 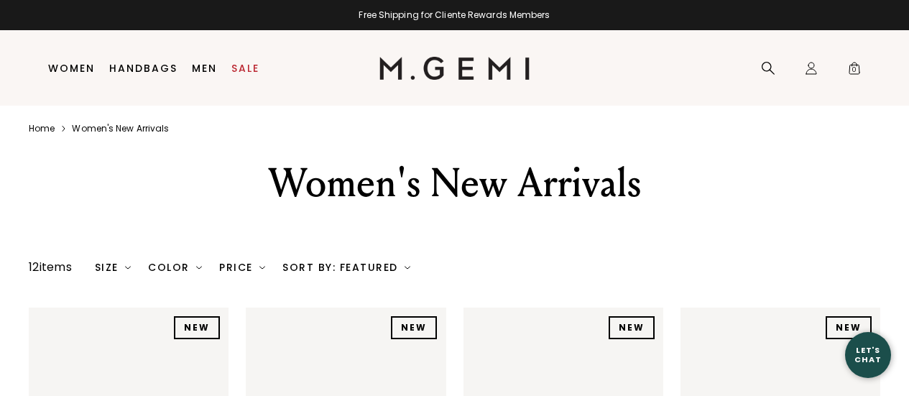 What do you see at coordinates (455, 183) in the screenshot?
I see `div: Women's New Arrivals` at bounding box center [455, 183].